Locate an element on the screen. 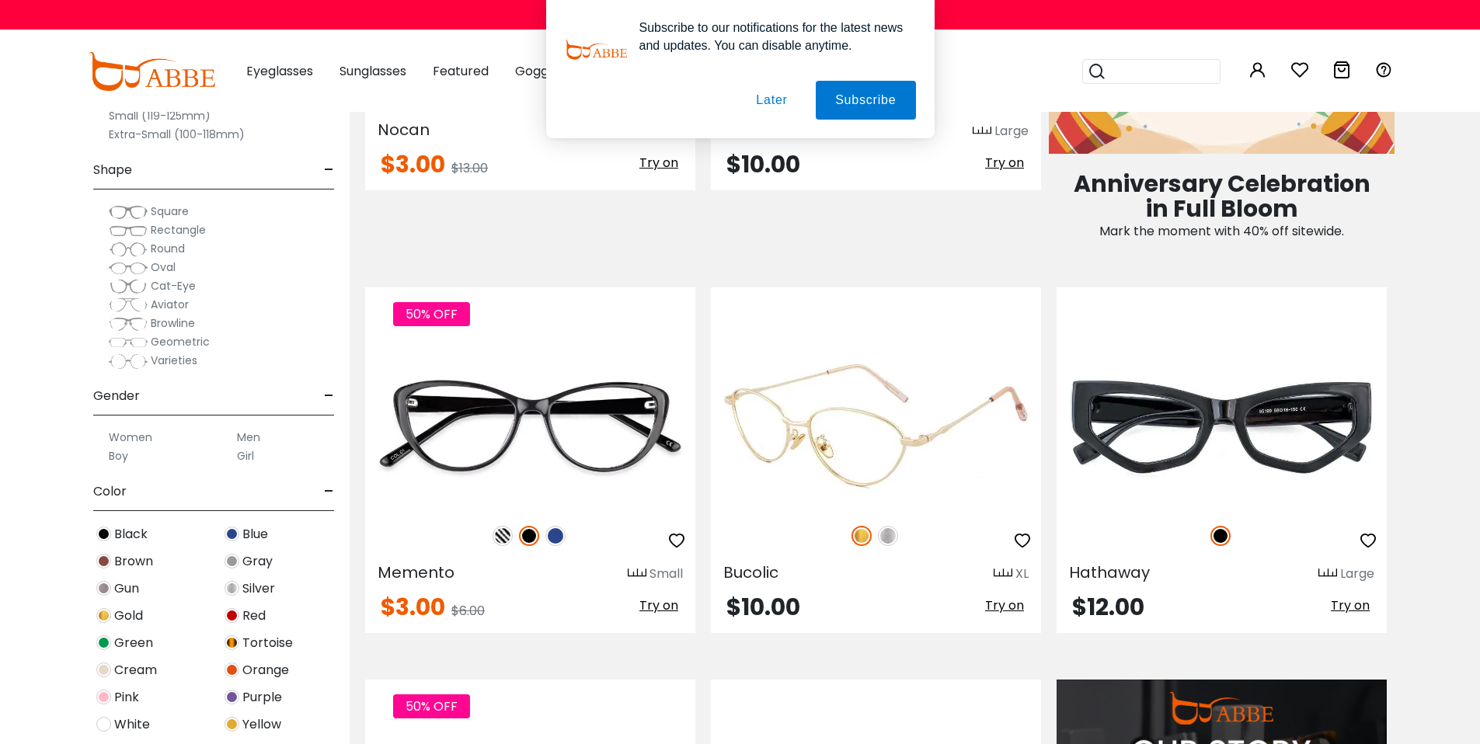 The image size is (1480, 744). a: Black Memento - Acetate ,Universal Bridge Fit is located at coordinates (530, 426).